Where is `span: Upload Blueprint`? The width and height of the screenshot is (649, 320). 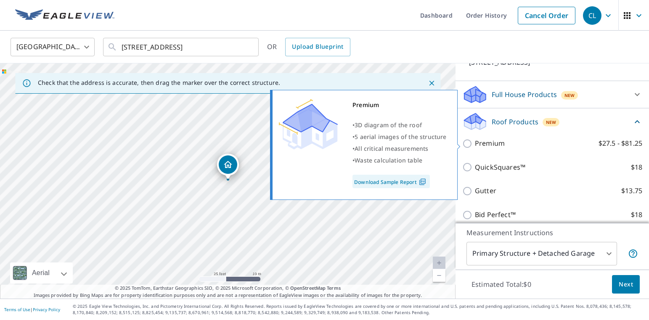 span: Upload Blueprint is located at coordinates (317, 47).